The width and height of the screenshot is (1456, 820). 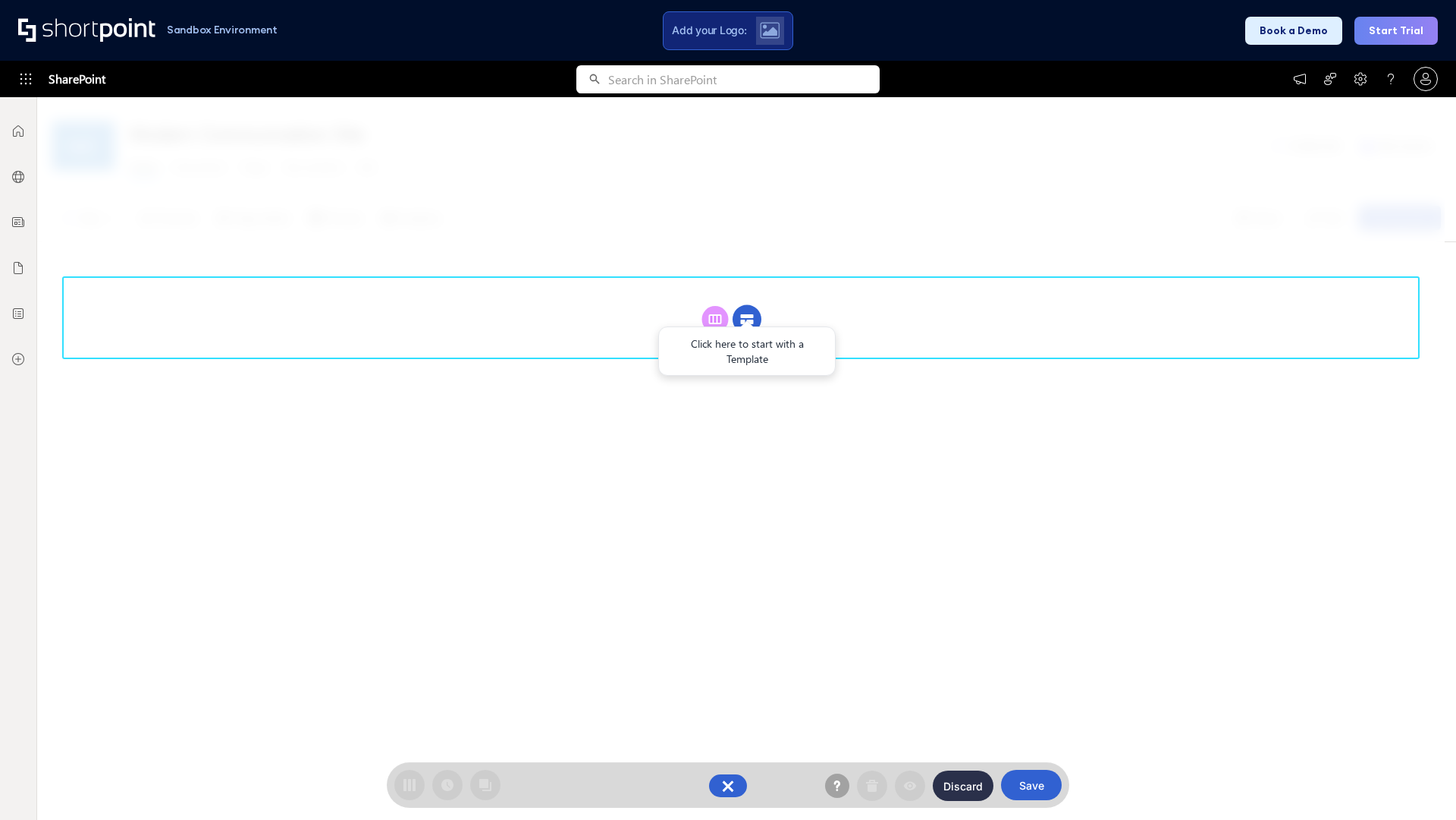 What do you see at coordinates (770, 31) in the screenshot?
I see `img: Upload logo` at bounding box center [770, 31].